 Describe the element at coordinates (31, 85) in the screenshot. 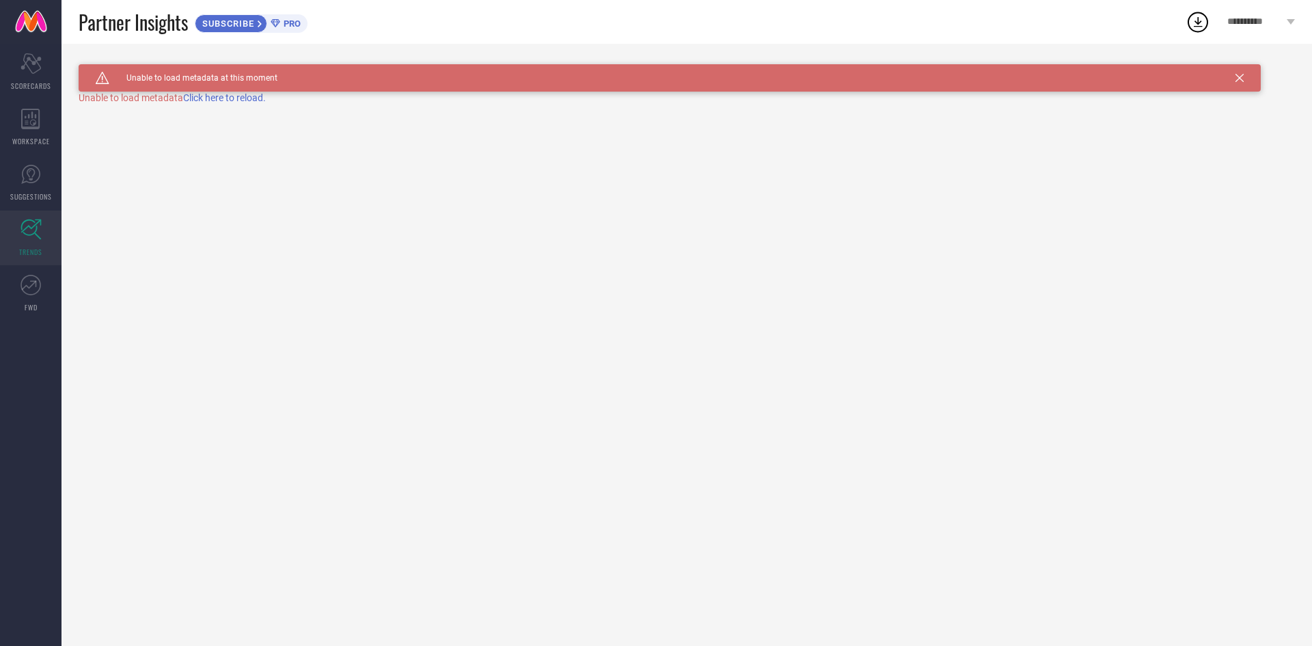

I see `span: SCORECARDS` at that location.